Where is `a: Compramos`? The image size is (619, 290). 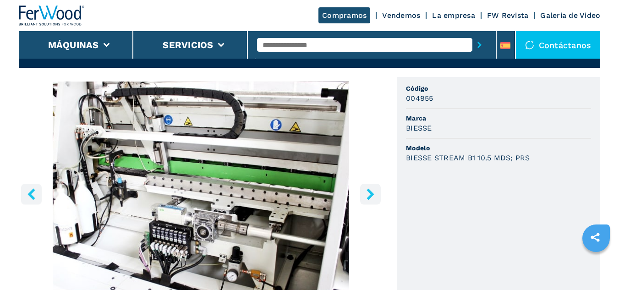
a: Compramos is located at coordinates (344, 15).